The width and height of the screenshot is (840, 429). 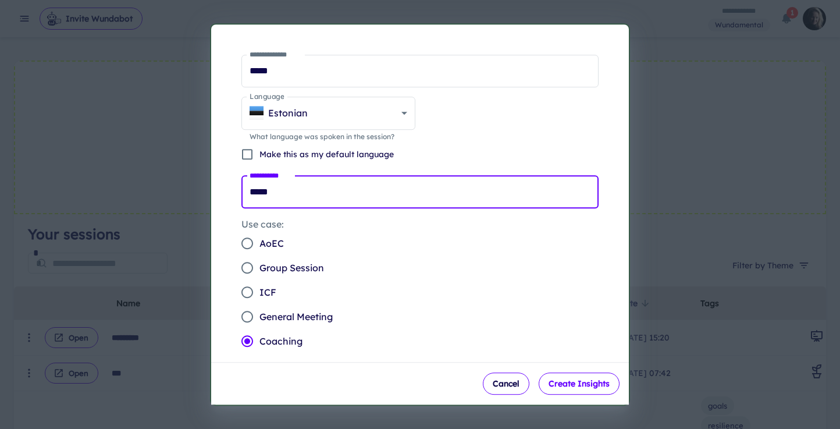 What do you see at coordinates (296, 316) in the screenshot?
I see `span: General Meeting` at bounding box center [296, 316].